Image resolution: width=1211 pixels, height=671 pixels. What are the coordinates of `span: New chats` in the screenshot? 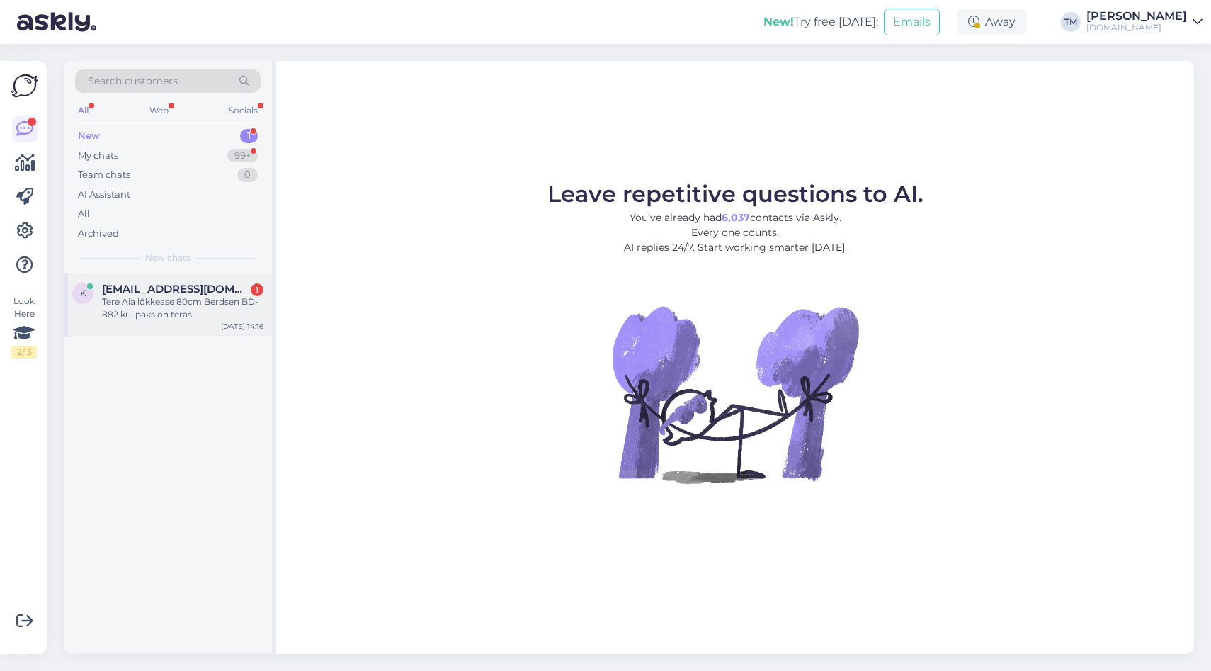 It's located at (168, 258).